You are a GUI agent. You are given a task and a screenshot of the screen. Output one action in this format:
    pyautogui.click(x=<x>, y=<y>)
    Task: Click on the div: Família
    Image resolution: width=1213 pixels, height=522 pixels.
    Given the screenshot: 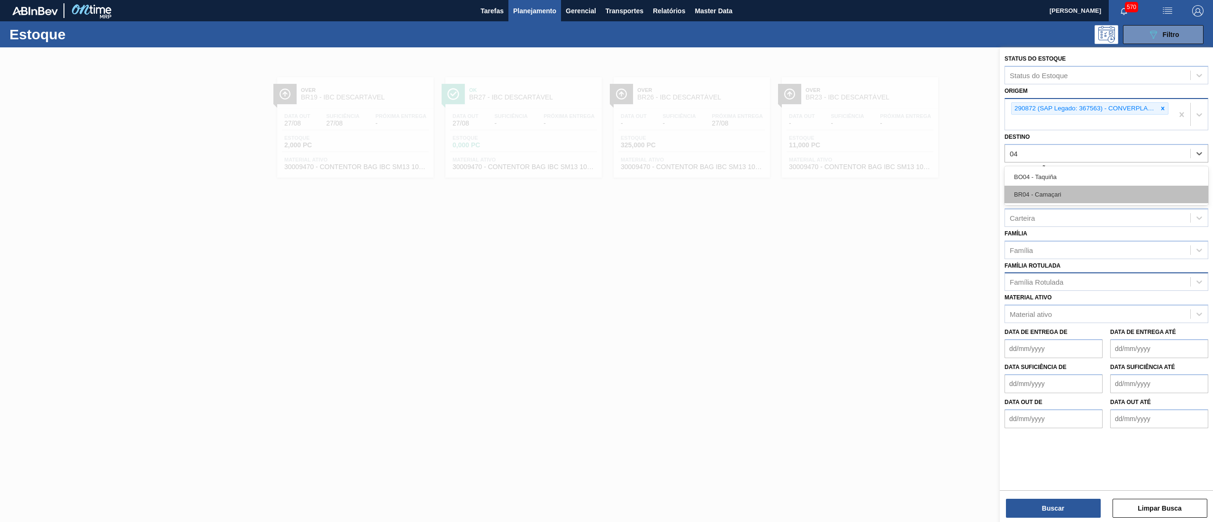 What is the action you would take?
    pyautogui.click(x=1021, y=250)
    